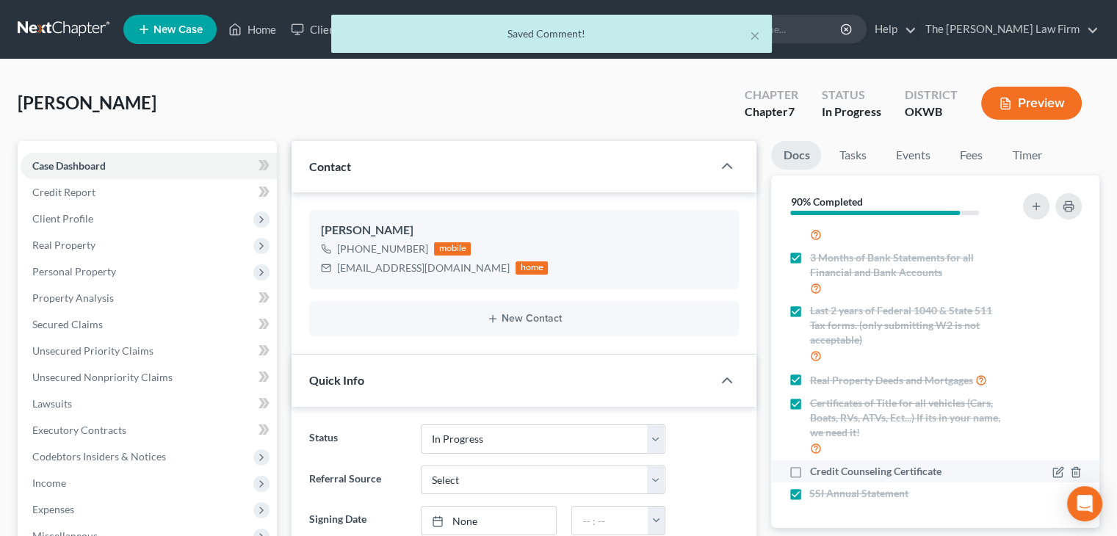  Describe the element at coordinates (357, 439) in the screenshot. I see `label: Status` at that location.